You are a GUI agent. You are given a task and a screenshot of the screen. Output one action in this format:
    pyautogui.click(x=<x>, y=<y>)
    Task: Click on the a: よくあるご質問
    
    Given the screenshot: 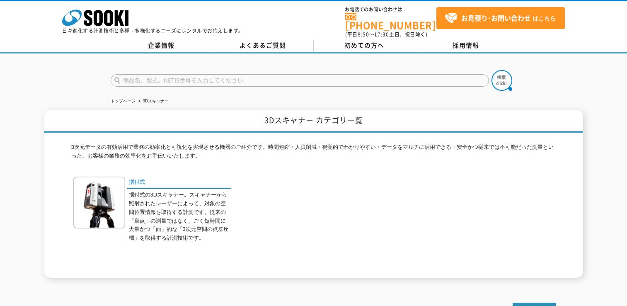 What is the action you would take?
    pyautogui.click(x=263, y=46)
    